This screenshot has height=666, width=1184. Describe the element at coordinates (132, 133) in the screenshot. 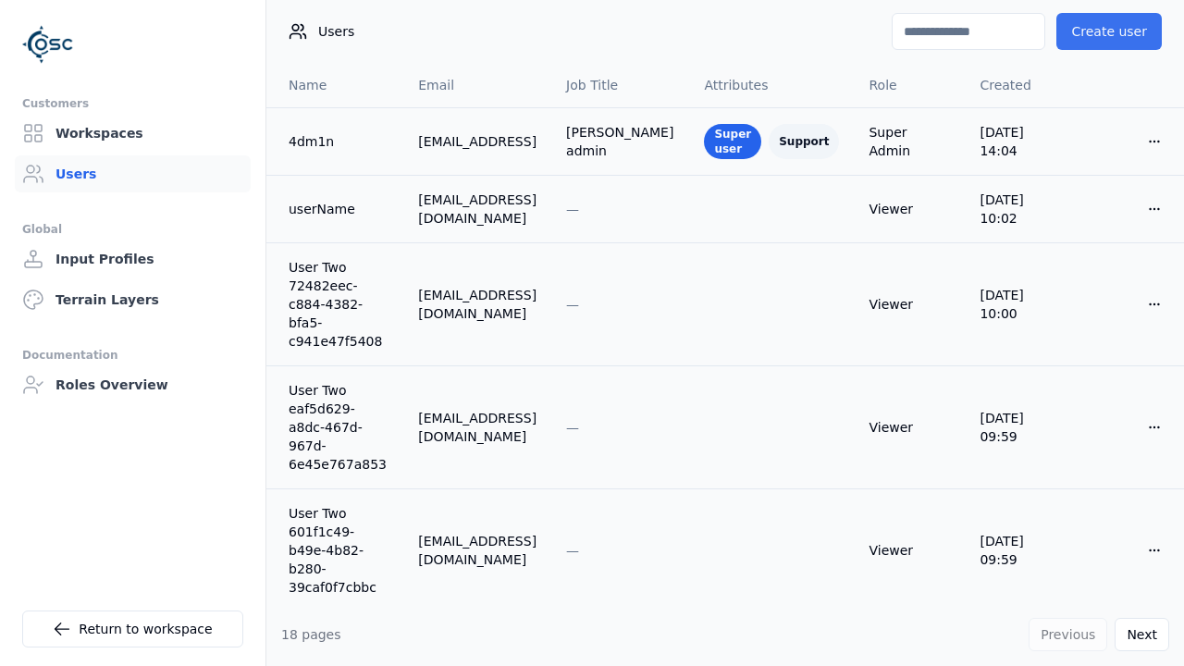

I see `a: Workspaces` at that location.